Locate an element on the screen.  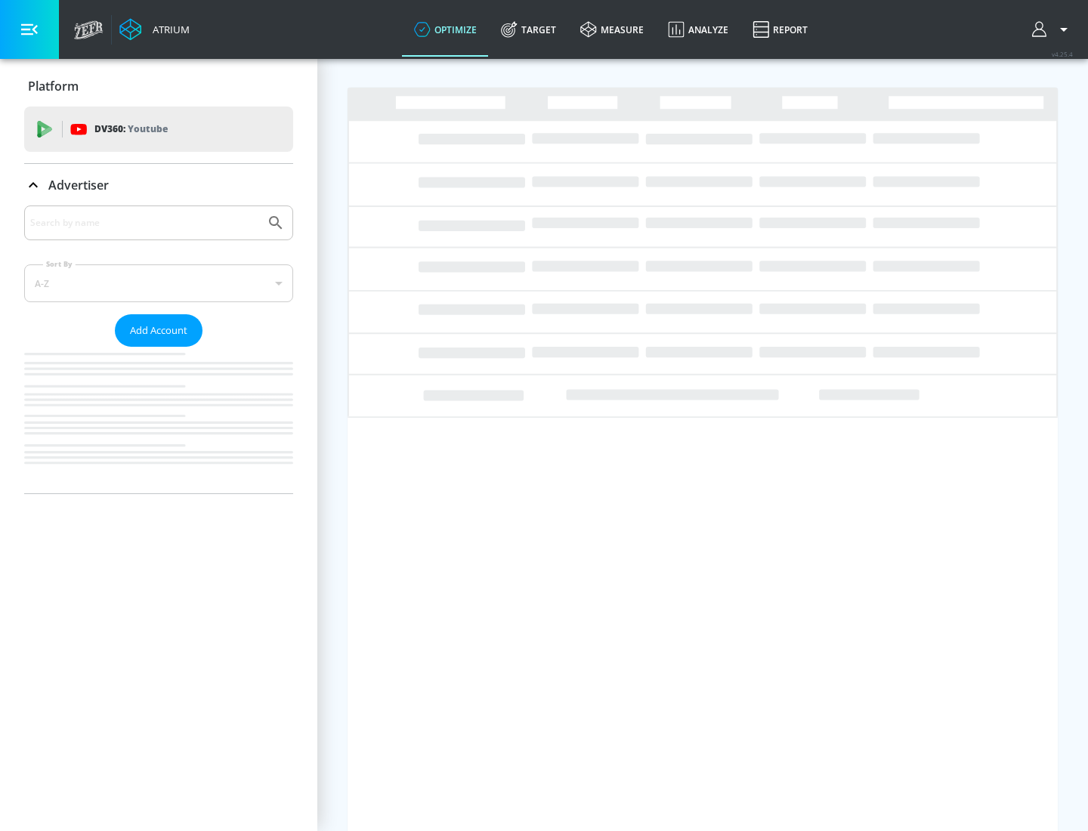
div: Platform is located at coordinates (159, 86).